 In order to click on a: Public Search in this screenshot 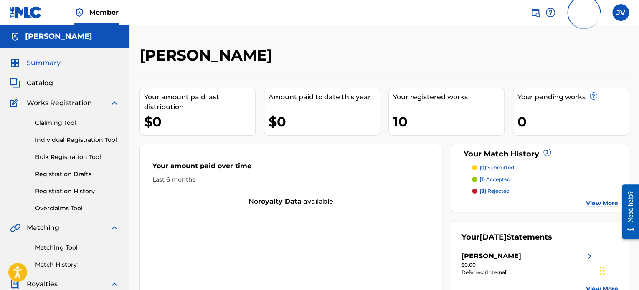, I will do `click(536, 13)`.